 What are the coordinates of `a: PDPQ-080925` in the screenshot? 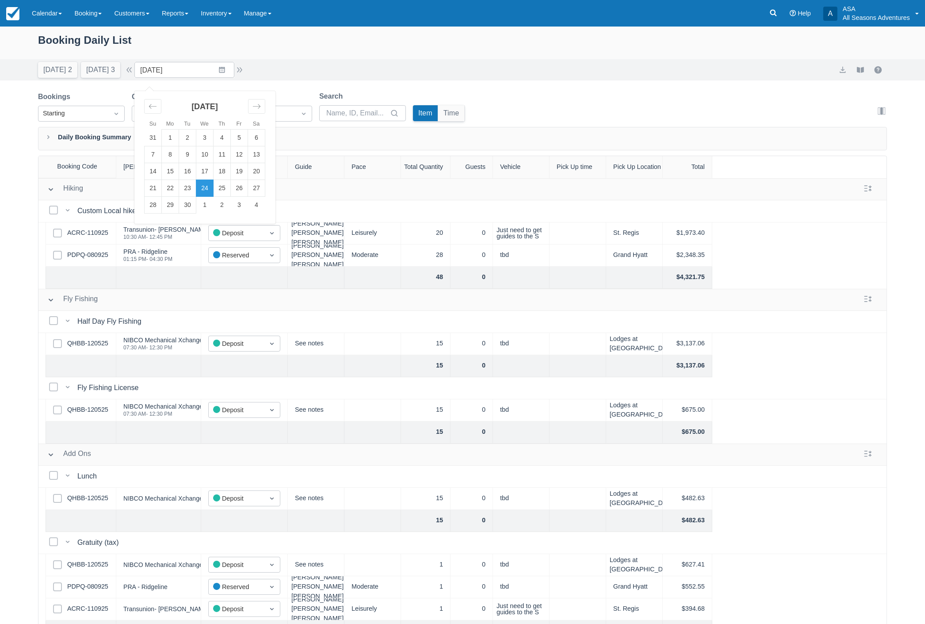 It's located at (88, 587).